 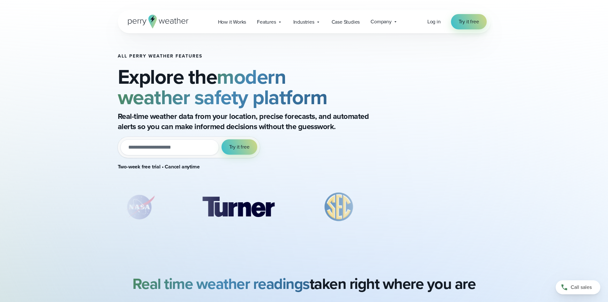 I want to click on strong: Real time weather readings, so click(x=221, y=283).